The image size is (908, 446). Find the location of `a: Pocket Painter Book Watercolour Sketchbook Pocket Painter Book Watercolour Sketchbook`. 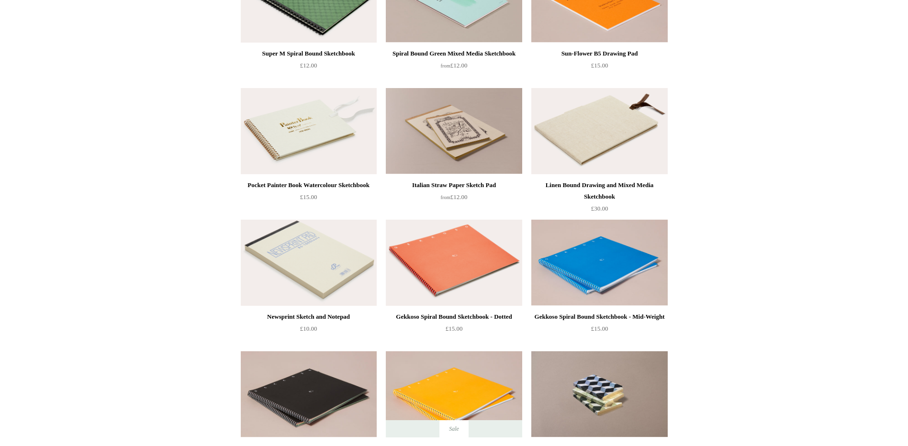

a: Pocket Painter Book Watercolour Sketchbook Pocket Painter Book Watercolour Sketchbook is located at coordinates (309, 131).